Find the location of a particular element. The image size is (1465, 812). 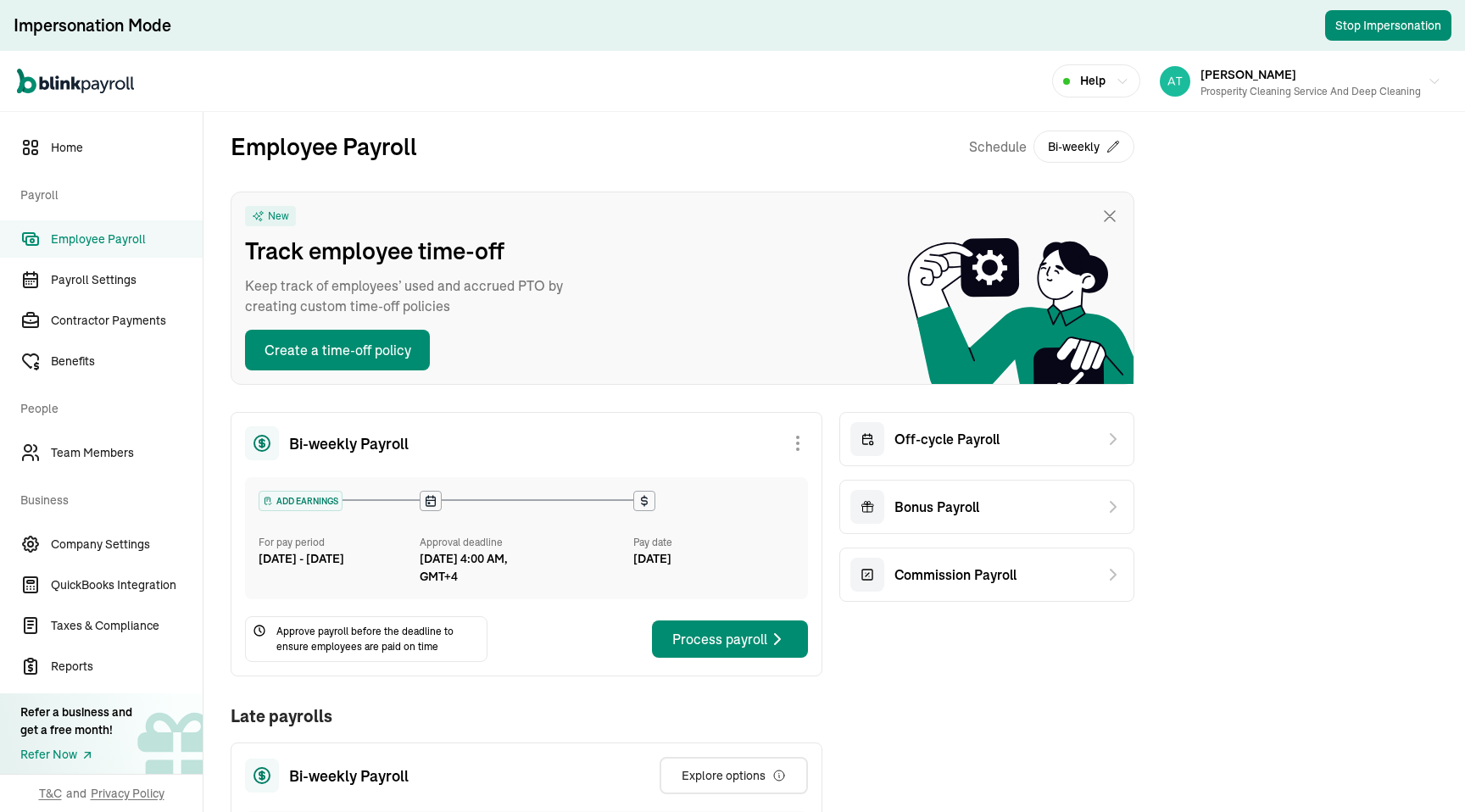

div: Impersonation Mode is located at coordinates (92, 25).